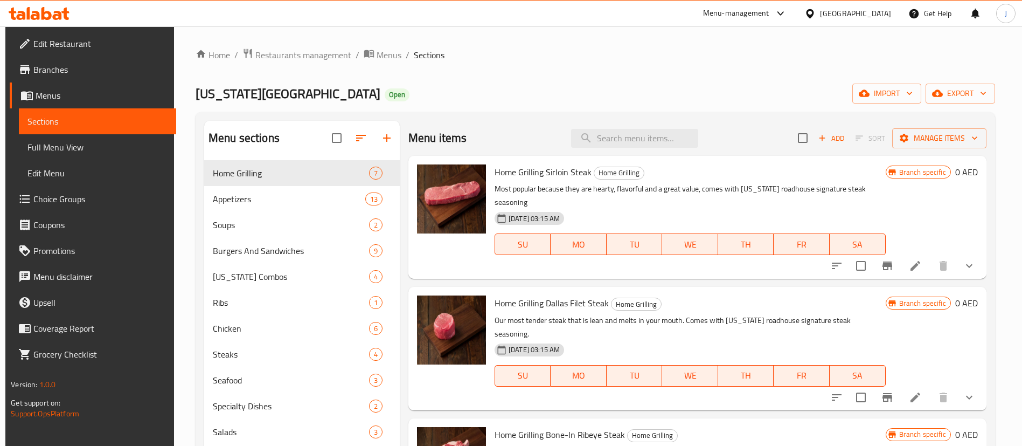 This screenshot has height=446, width=1022. What do you see at coordinates (100, 251) in the screenshot?
I see `span: Promotions` at bounding box center [100, 251].